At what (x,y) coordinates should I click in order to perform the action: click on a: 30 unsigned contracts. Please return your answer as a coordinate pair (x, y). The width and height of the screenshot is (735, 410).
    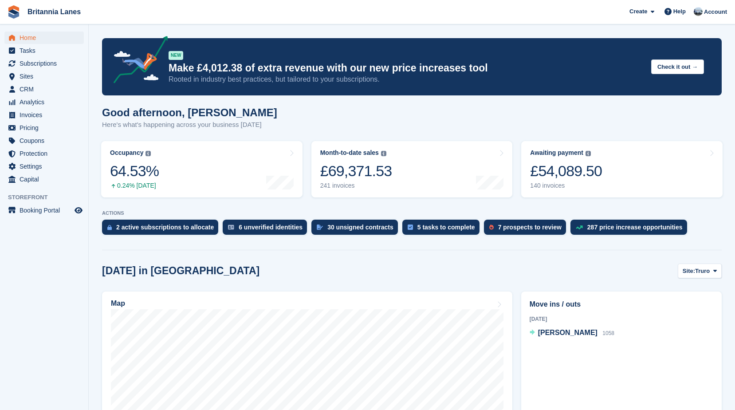
    Looking at the image, I should click on (357, 229).